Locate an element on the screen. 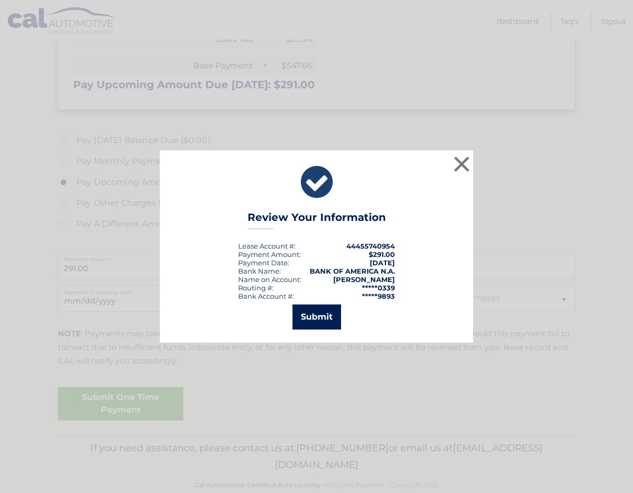 The image size is (633, 493). div: Lease Account #: is located at coordinates (267, 246).